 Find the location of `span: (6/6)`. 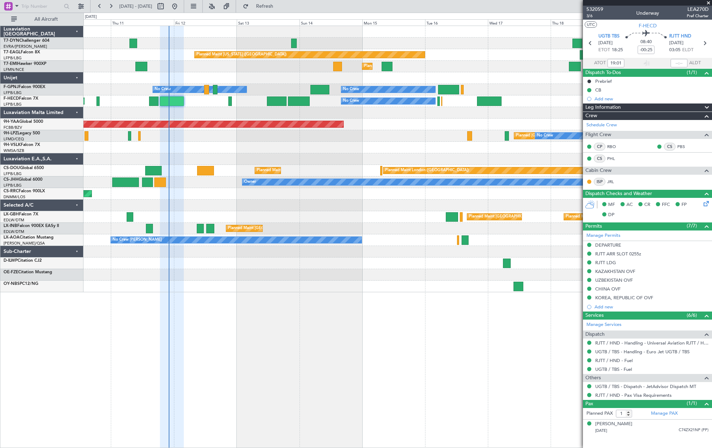

span: (6/6) is located at coordinates (692, 315).